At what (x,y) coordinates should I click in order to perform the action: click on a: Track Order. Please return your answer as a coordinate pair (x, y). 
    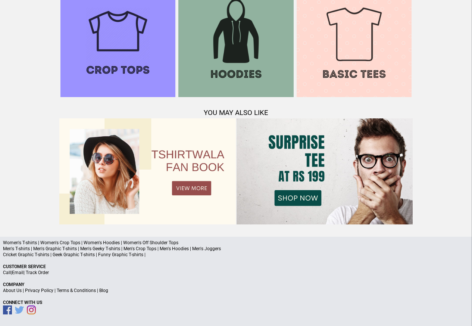
    Looking at the image, I should click on (37, 273).